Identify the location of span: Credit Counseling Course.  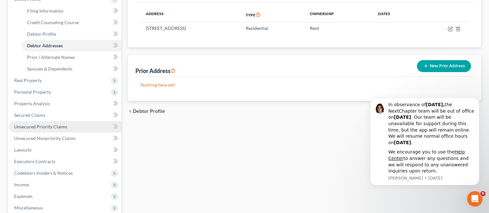
(53, 22).